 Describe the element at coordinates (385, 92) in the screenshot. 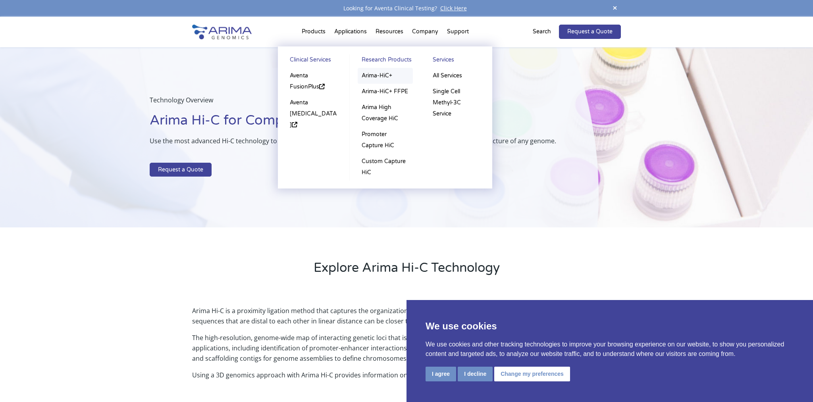

I see `a: Arima-HiC+ FFPE` at that location.